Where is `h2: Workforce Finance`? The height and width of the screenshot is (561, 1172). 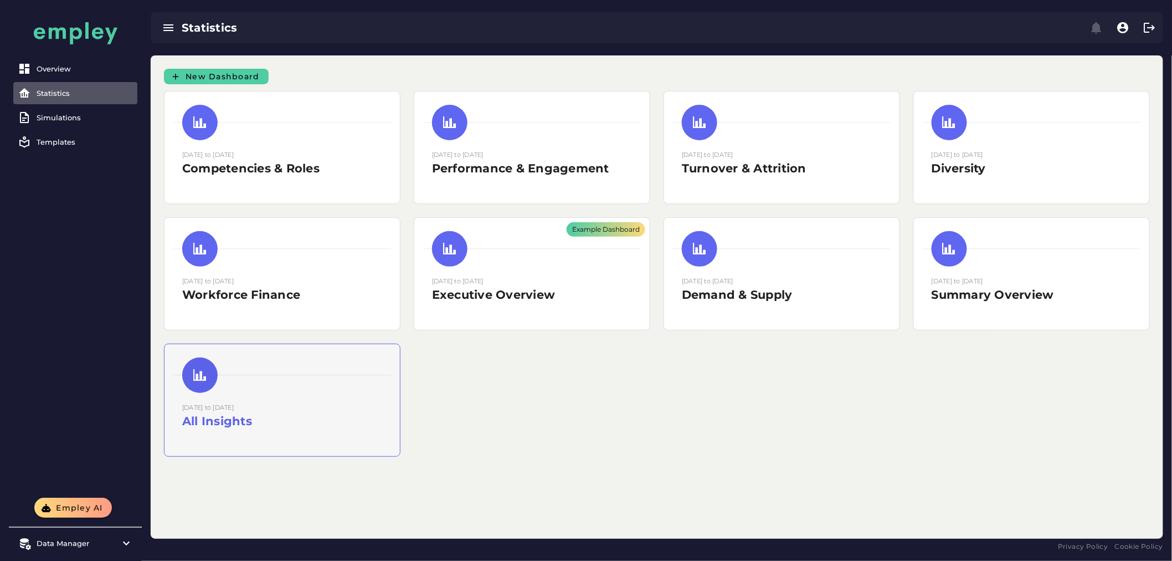
h2: Workforce Finance is located at coordinates (282, 295).